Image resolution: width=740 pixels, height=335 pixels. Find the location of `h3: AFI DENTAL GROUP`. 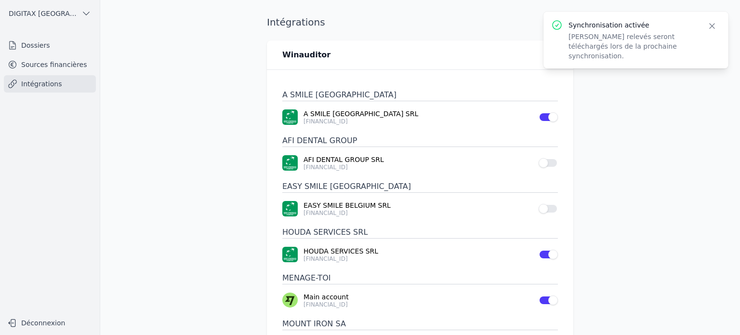

h3: AFI DENTAL GROUP is located at coordinates (420, 141).